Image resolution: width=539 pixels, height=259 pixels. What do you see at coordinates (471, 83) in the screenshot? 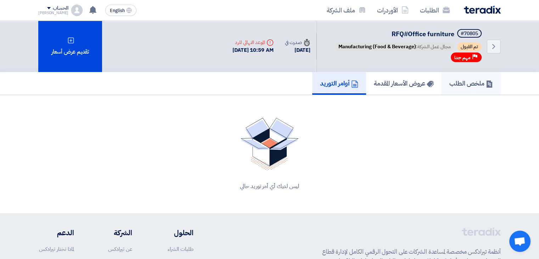
I see `h5: ملخص الطلب` at bounding box center [471, 83].